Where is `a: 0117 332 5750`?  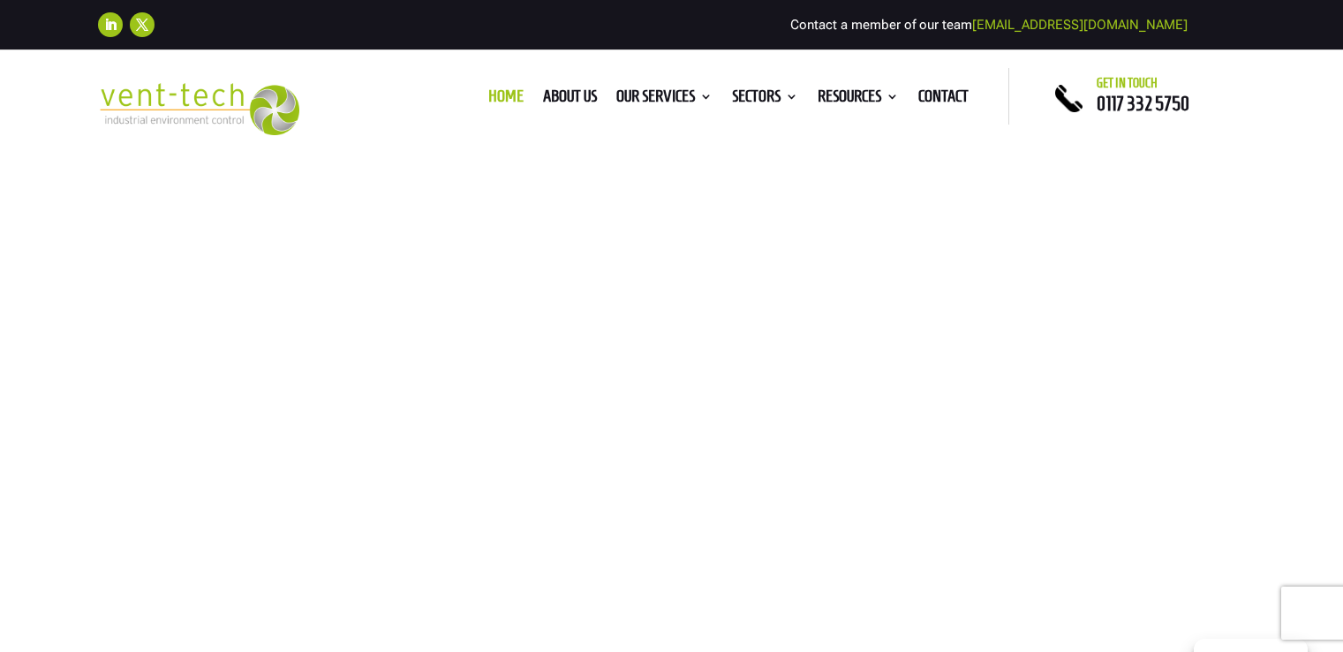 a: 0117 332 5750 is located at coordinates (1142, 103).